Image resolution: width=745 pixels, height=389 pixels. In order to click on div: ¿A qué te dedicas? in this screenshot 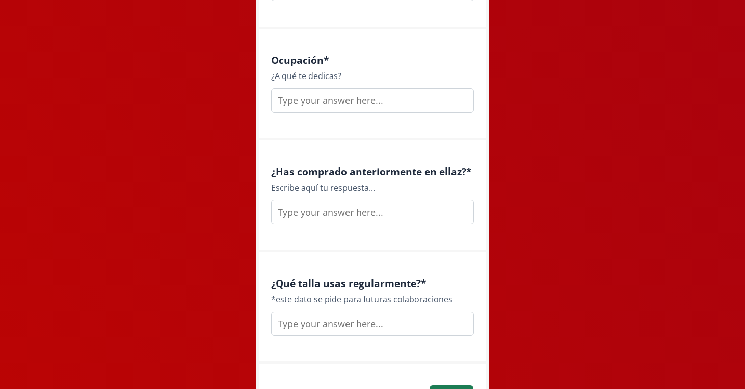, I will do `click(372, 76)`.